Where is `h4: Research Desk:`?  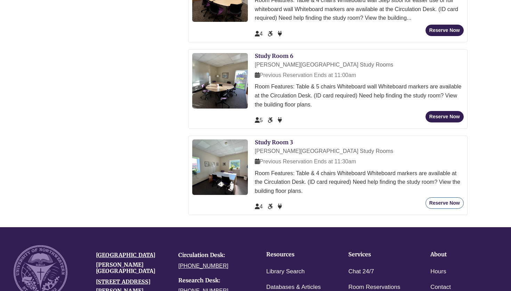
h4: Research Desk: is located at coordinates (214, 281).